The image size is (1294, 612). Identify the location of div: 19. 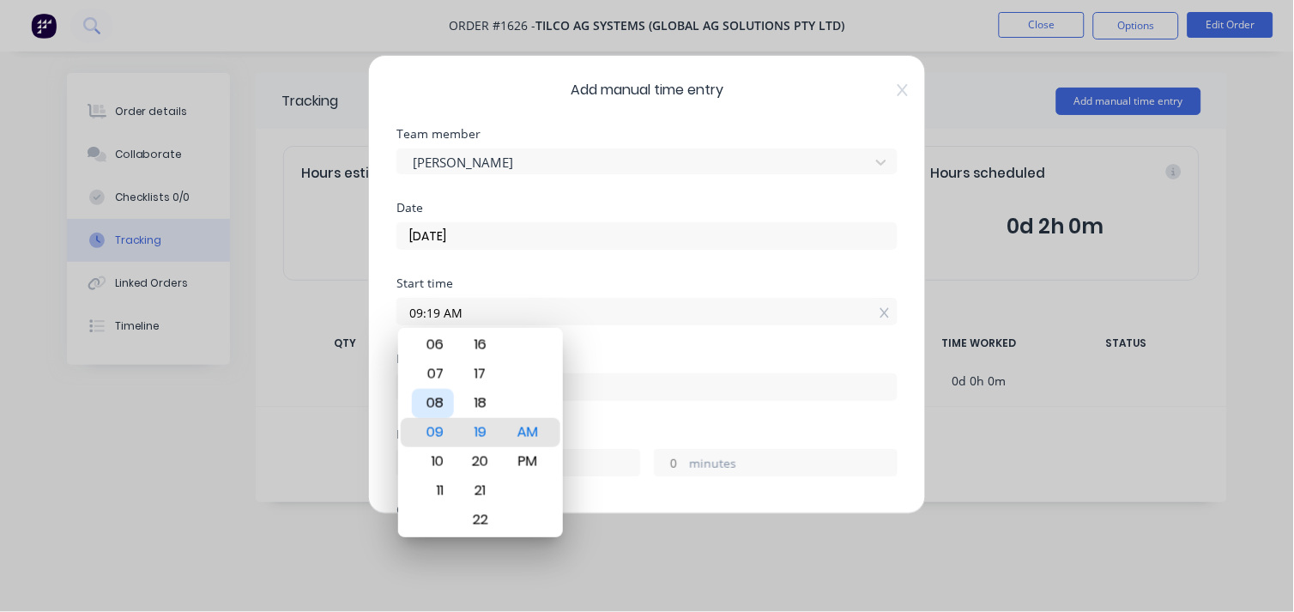
(480, 432).